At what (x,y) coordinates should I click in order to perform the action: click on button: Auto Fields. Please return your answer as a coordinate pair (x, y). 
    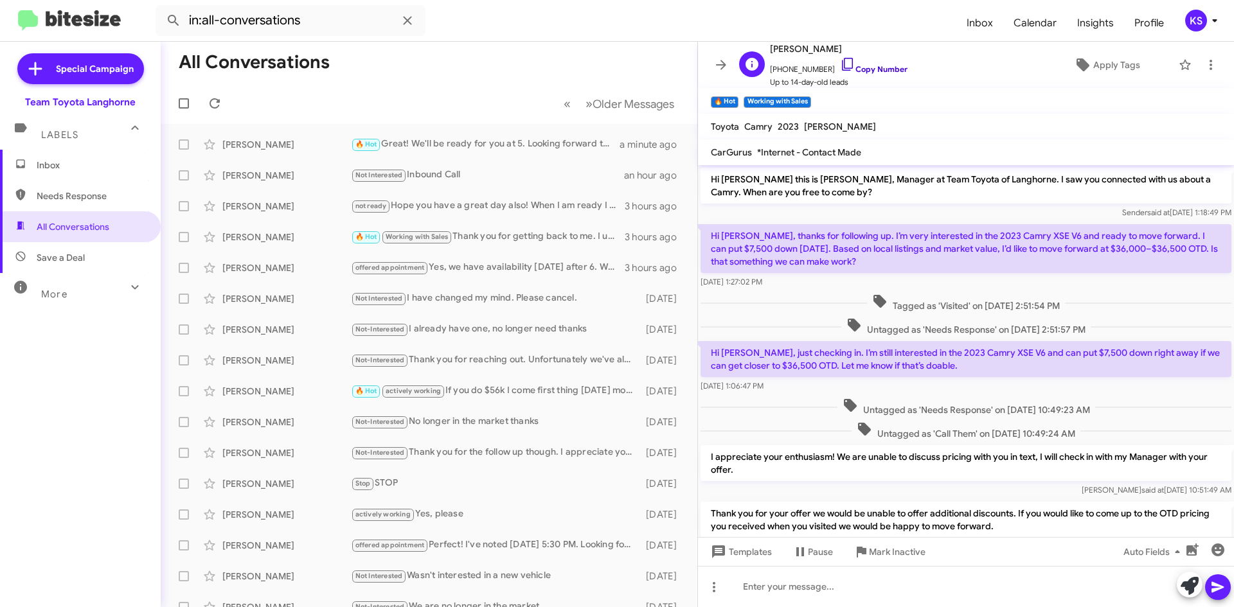
    Looking at the image, I should click on (1154, 552).